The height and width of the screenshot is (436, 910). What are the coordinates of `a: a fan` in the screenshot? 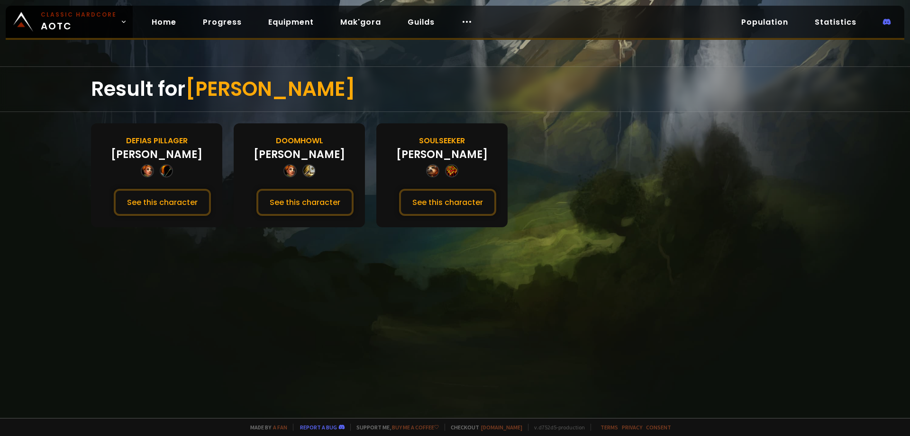 It's located at (280, 427).